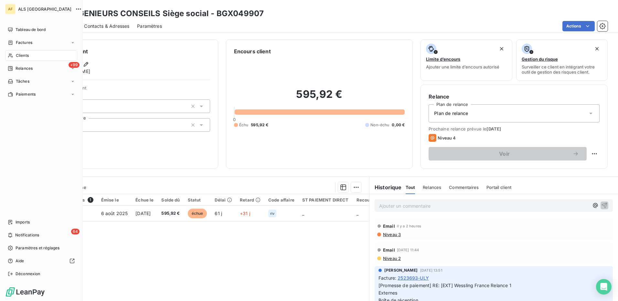 Image resolution: width=618 pixels, height=301 pixels. I want to click on span: Tableau de bord, so click(30, 30).